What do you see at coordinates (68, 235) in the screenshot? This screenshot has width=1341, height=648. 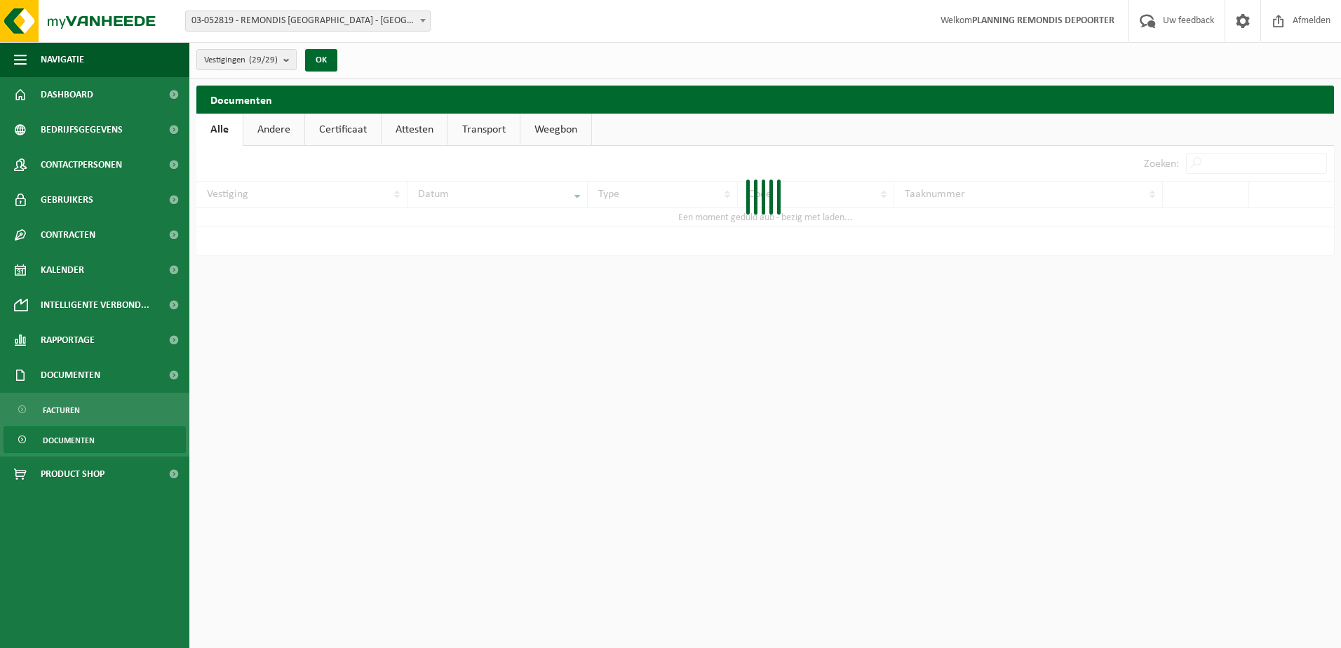 I see `span: Contracten` at bounding box center [68, 235].